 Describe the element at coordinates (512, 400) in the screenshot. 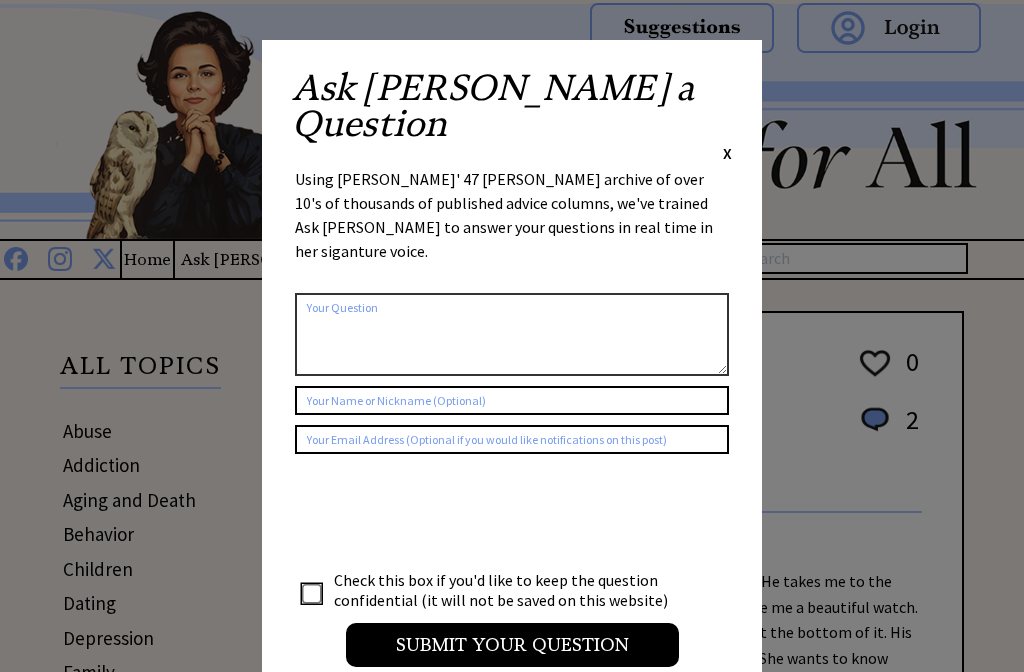

I see `input: Your Name or Nickname (Optional)` at that location.